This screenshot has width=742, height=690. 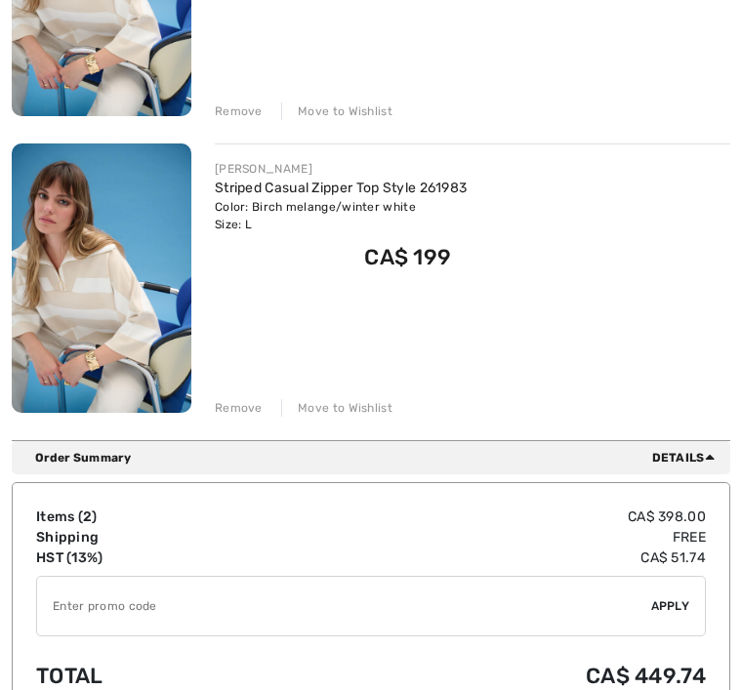 What do you see at coordinates (341, 188) in the screenshot?
I see `a: Striped Casual Zipper Top Style 261983` at bounding box center [341, 188].